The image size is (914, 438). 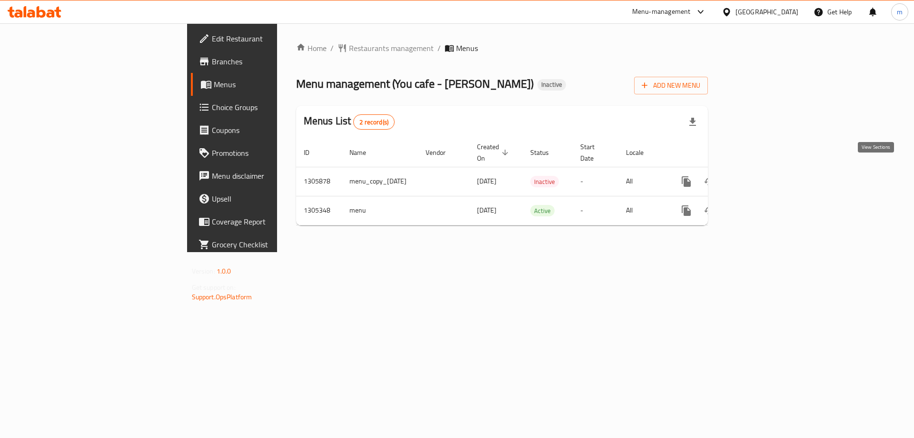 I want to click on th: Actions, so click(x=721, y=152).